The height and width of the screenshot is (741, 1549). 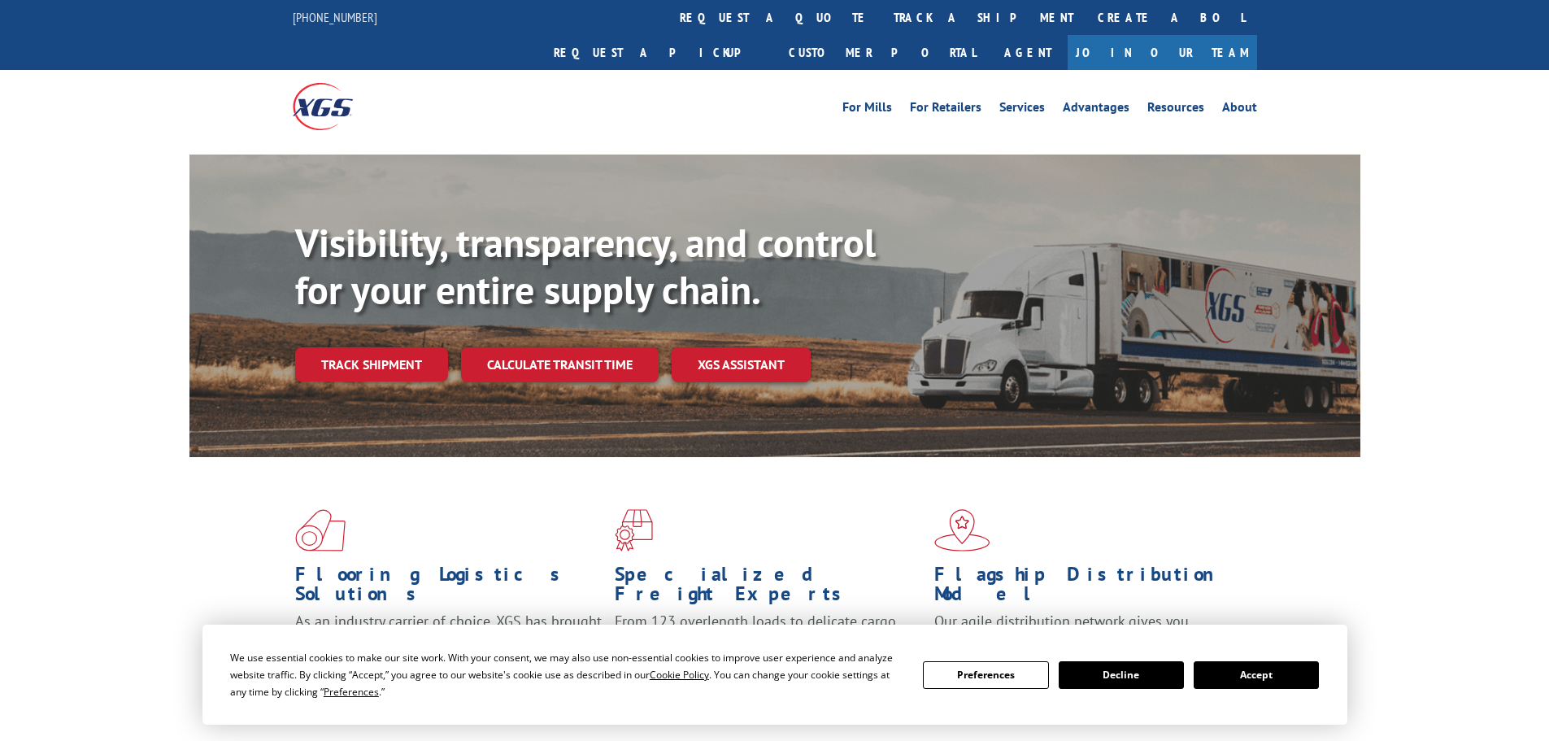 I want to click on div: We use essential cookies to make our site work. With your consent, we may also use non-essential ..., so click(x=567, y=674).